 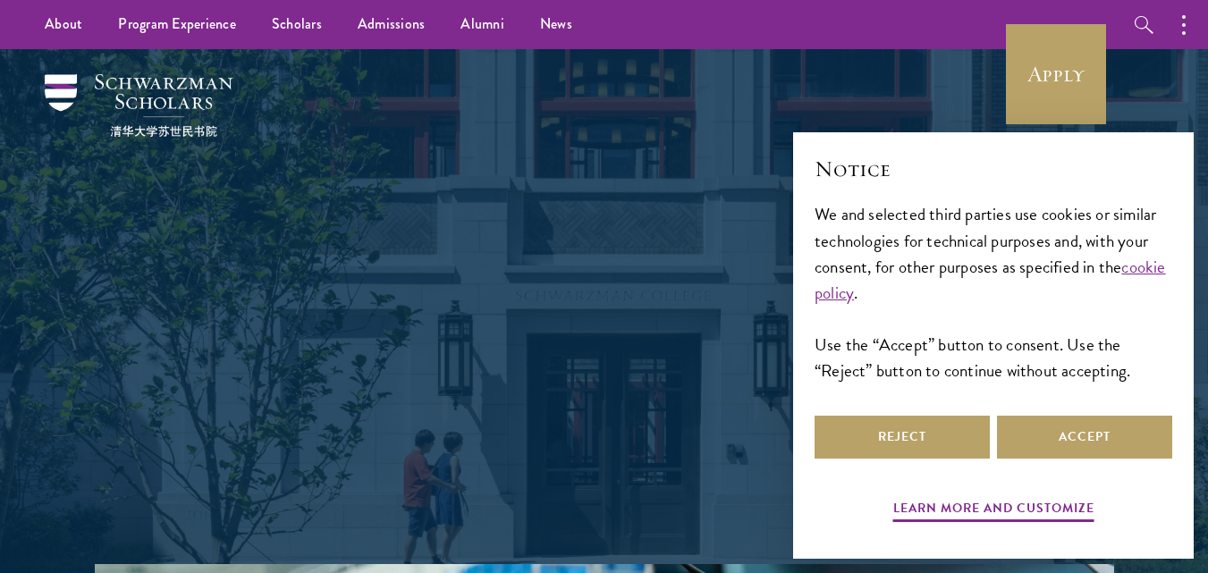 I want to click on img: Schwarzman Scholars, so click(x=139, y=106).